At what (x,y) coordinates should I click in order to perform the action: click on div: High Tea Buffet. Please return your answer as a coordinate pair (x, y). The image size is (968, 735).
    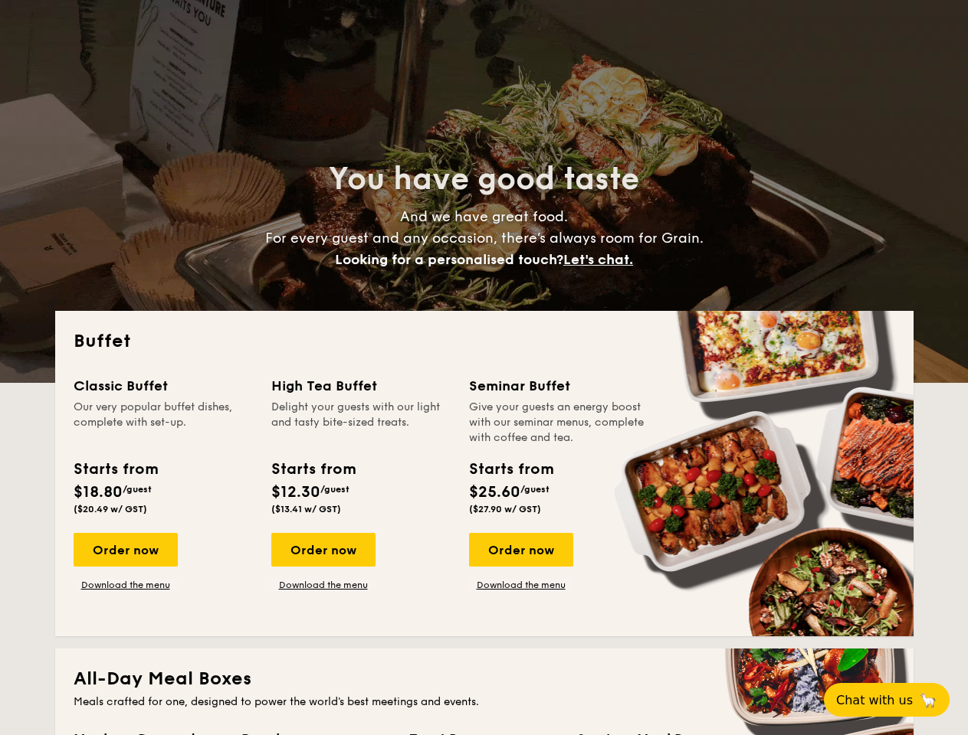
    Looking at the image, I should click on (361, 386).